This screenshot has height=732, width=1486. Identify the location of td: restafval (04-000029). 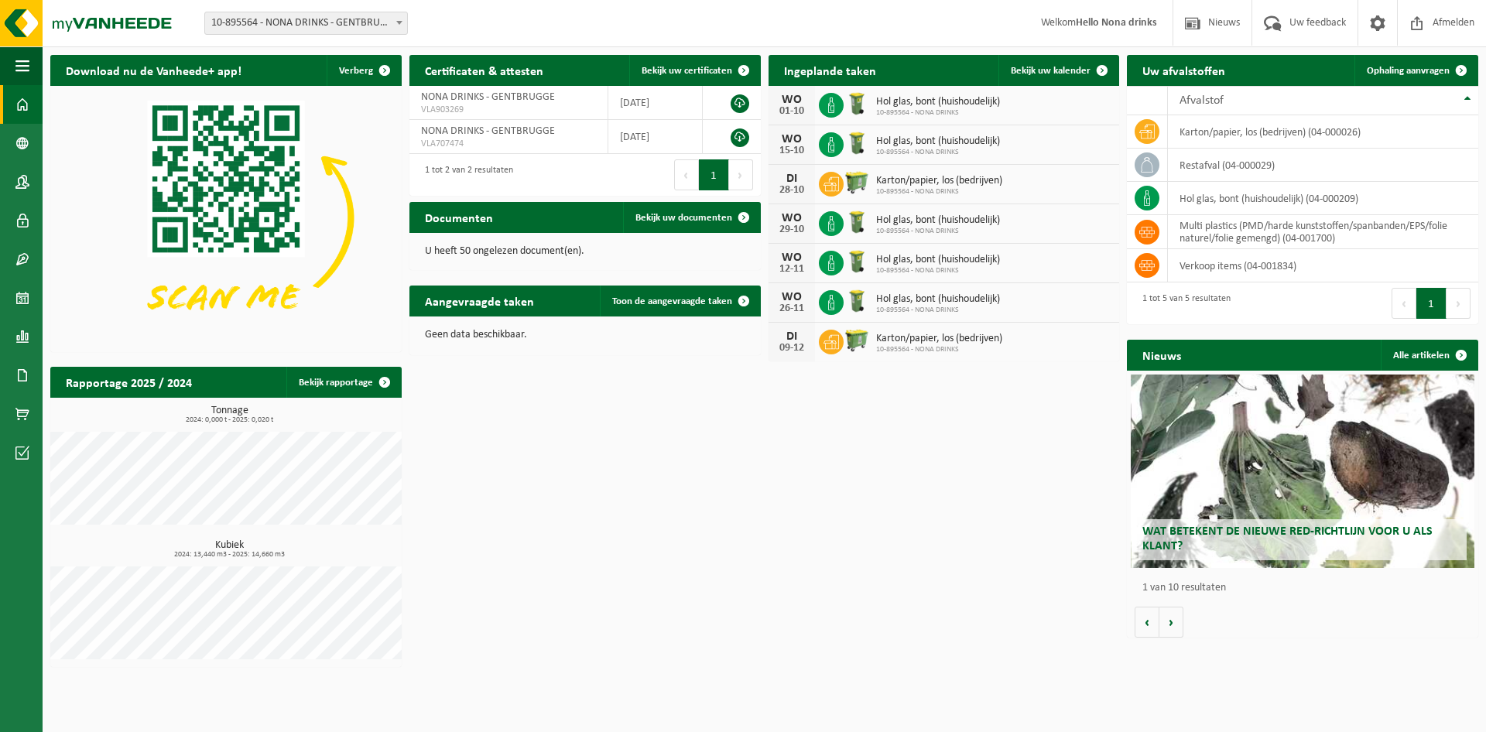
(1323, 165).